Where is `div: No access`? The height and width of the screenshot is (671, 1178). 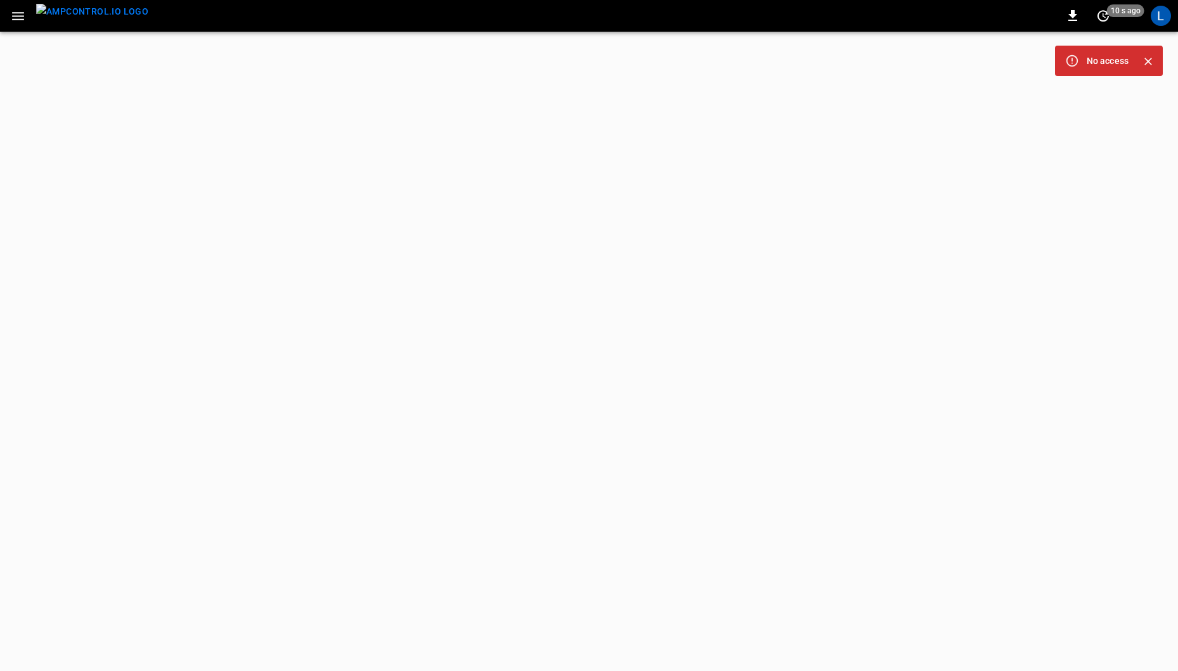 div: No access is located at coordinates (1108, 61).